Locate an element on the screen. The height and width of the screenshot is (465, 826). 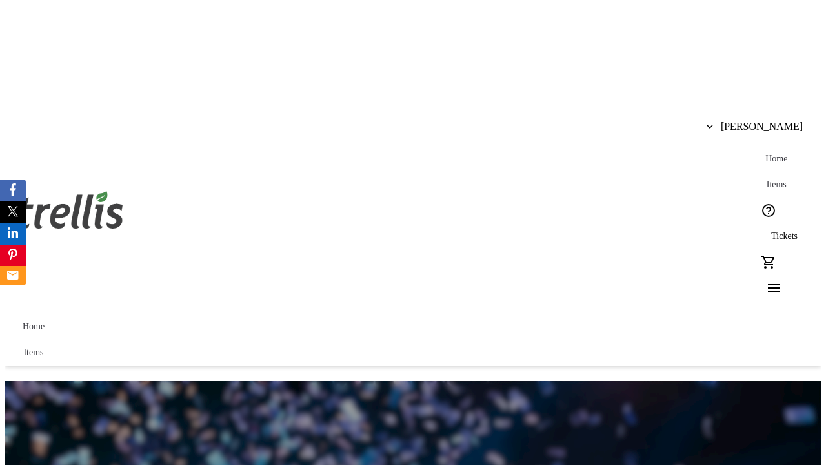
button: Menu is located at coordinates (769, 288).